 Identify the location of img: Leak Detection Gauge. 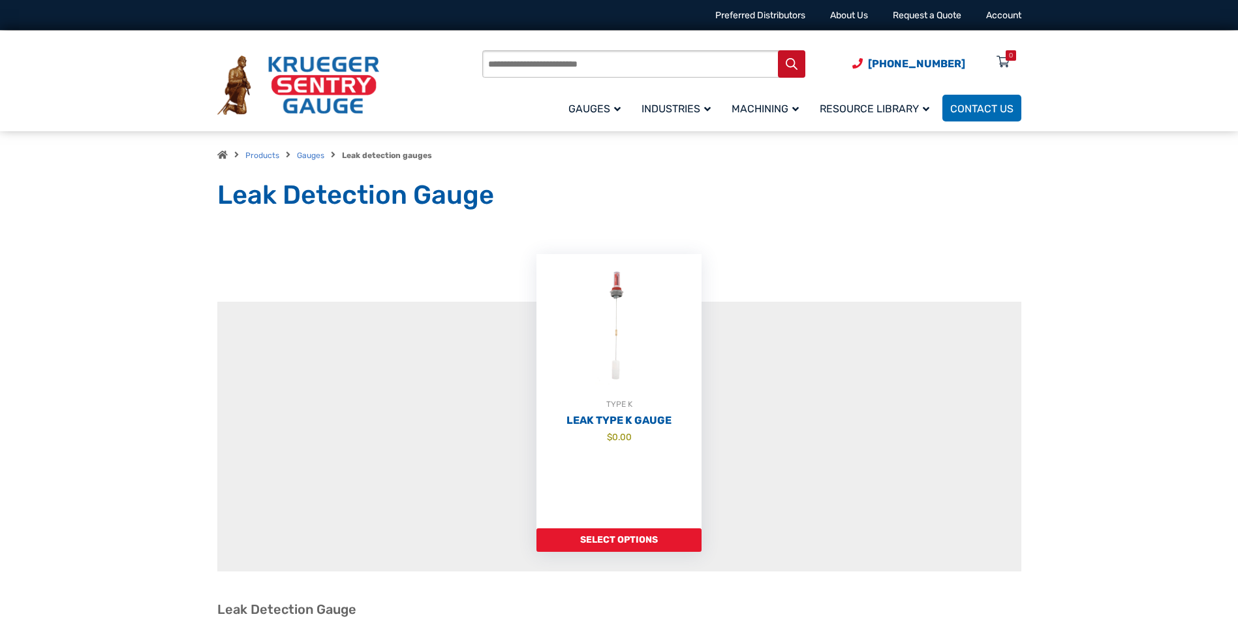
(619, 326).